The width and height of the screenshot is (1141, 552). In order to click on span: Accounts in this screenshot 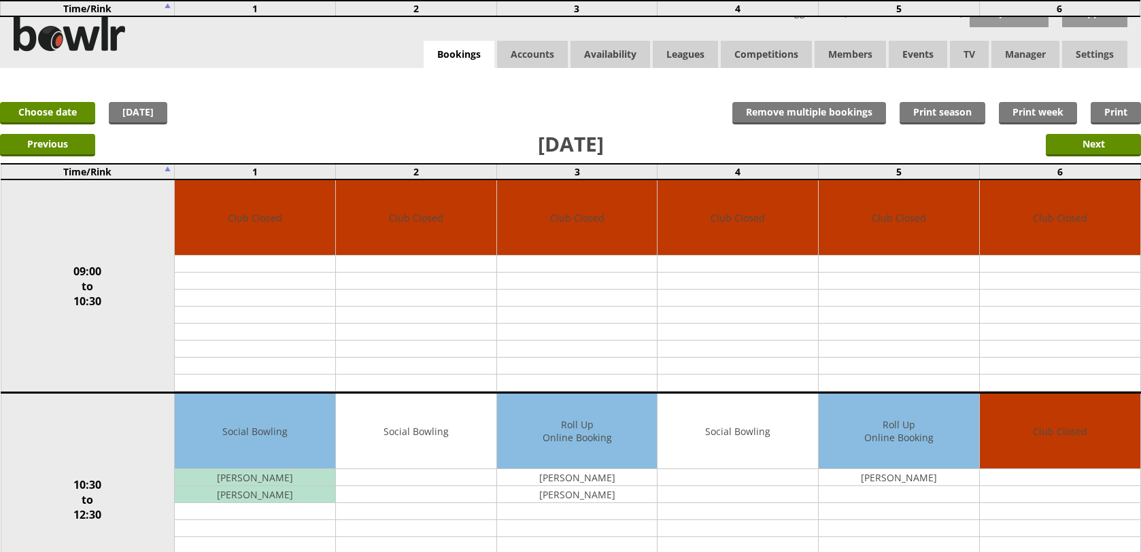, I will do `click(532, 54)`.